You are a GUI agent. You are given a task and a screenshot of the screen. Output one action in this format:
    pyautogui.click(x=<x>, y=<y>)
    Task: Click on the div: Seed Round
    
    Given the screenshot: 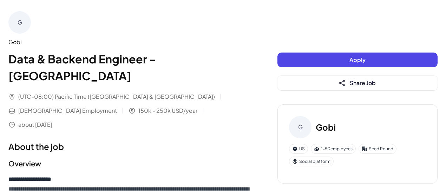 What is the action you would take?
    pyautogui.click(x=378, y=149)
    